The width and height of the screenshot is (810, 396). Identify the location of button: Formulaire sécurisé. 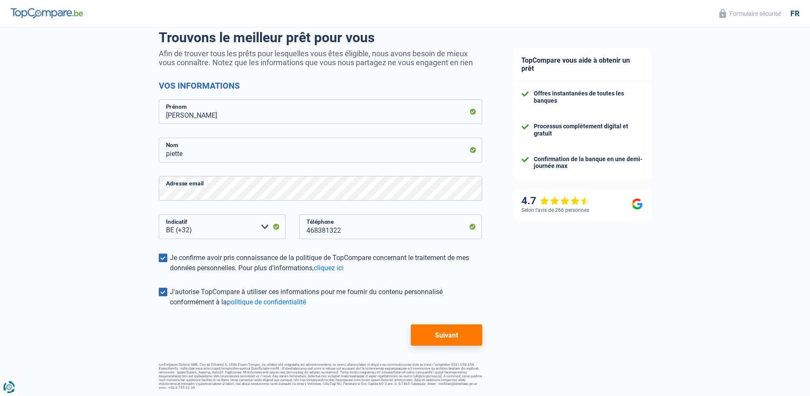
(750, 13).